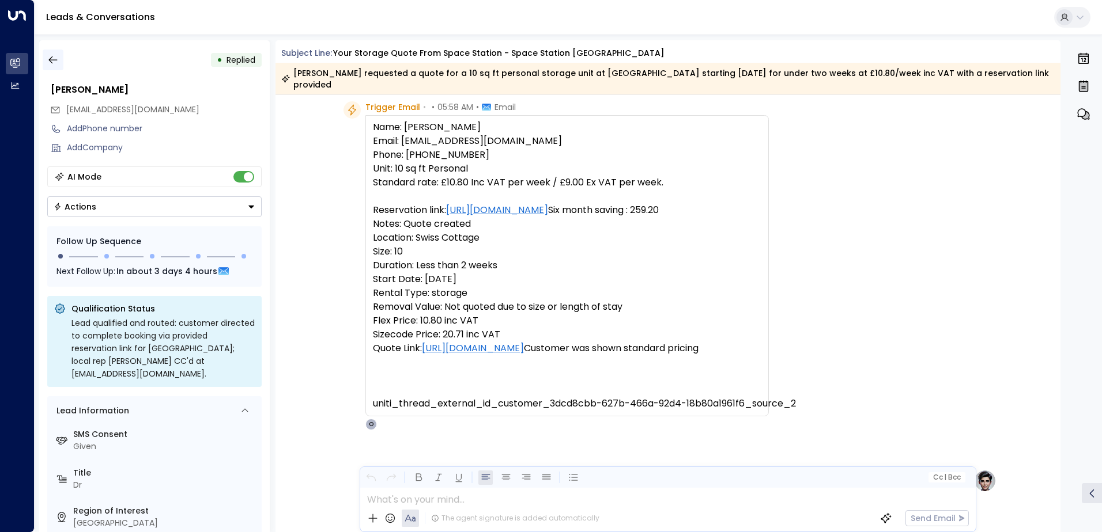 The height and width of the screenshot is (532, 1102). What do you see at coordinates (154, 241) in the screenshot?
I see `div: Follow Up Sequence` at bounding box center [154, 241].